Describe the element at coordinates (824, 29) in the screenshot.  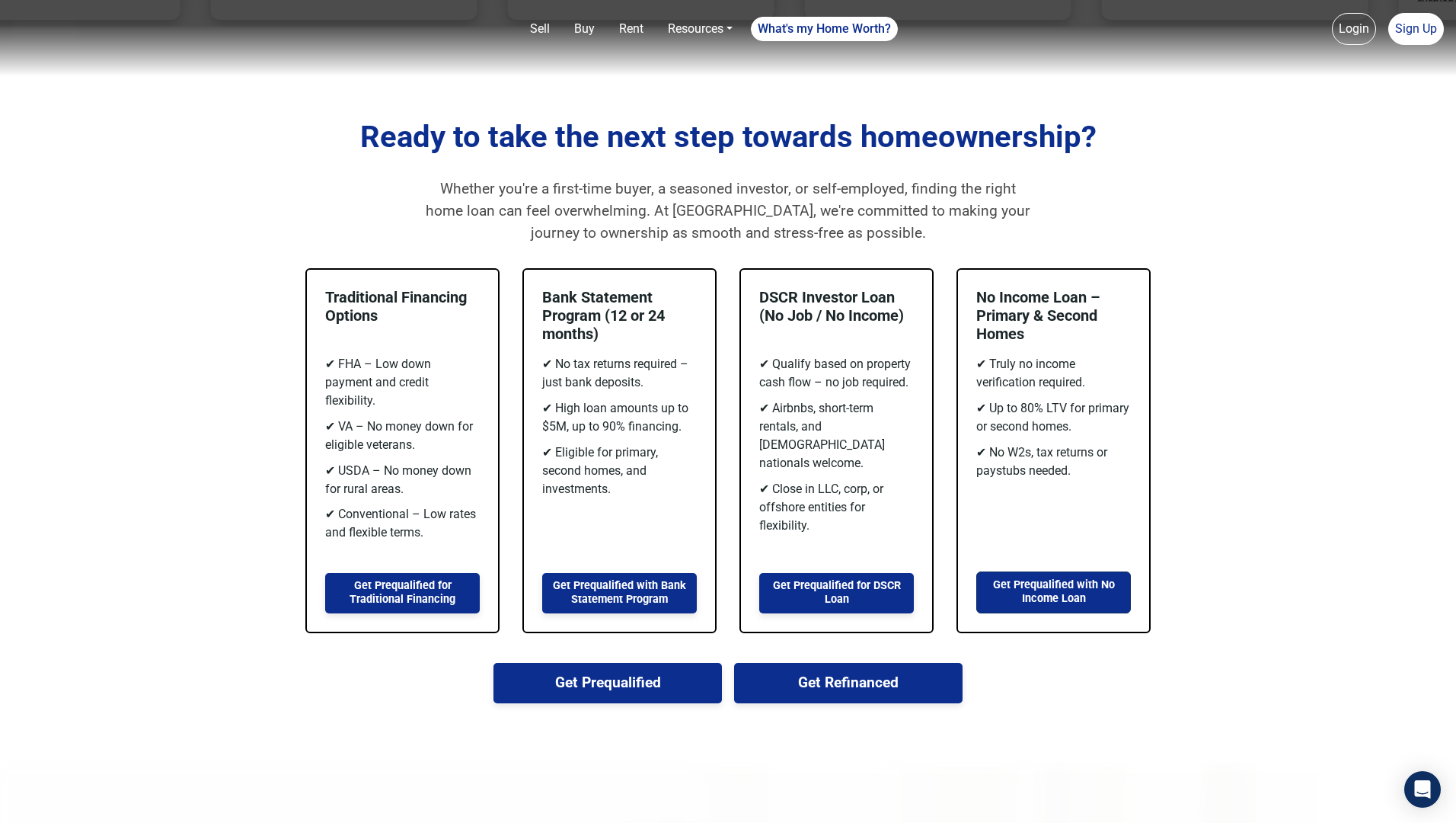
I see `a: What's my Home Worth?` at that location.